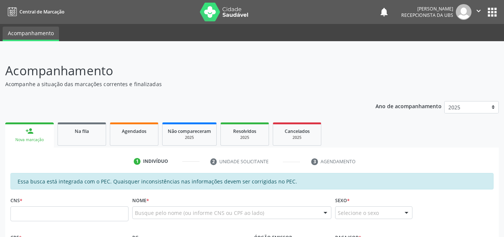 This screenshot has height=237, width=504. I want to click on p: Ano de acompanhamento, so click(408, 105).